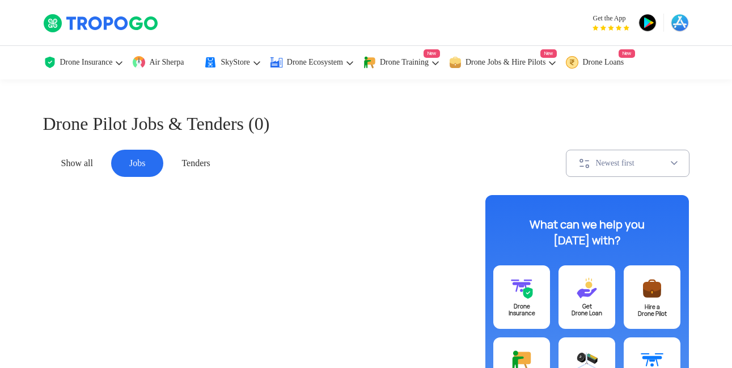  What do you see at coordinates (633, 163) in the screenshot?
I see `div: Newest first` at bounding box center [633, 163].